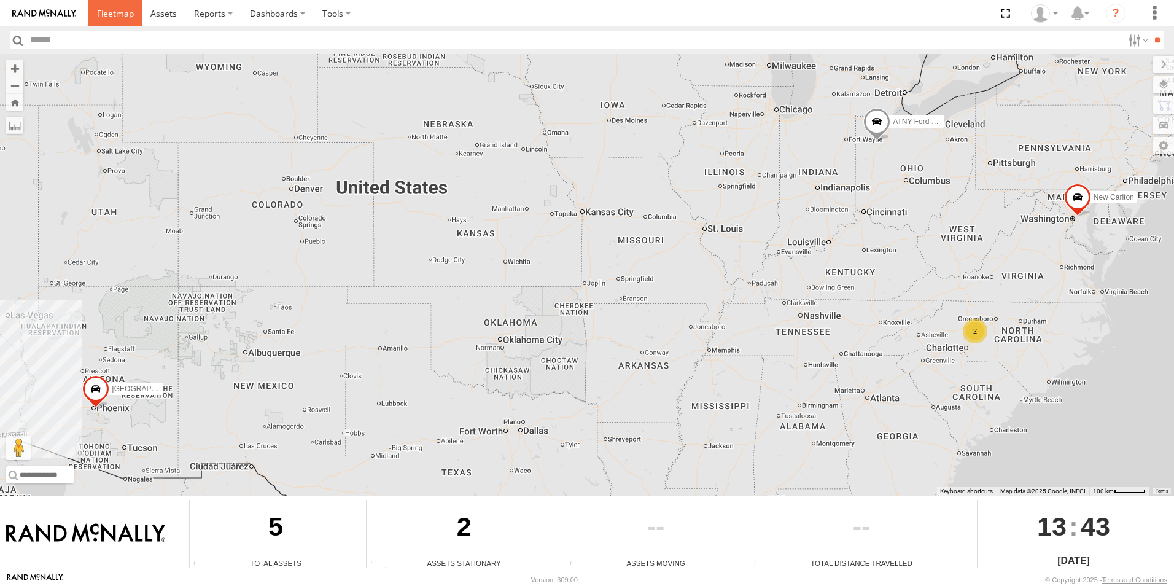 Image resolution: width=1174 pixels, height=586 pixels. What do you see at coordinates (199, 563) in the screenshot?
I see `div: Total number of Enabled Assets` at bounding box center [199, 563].